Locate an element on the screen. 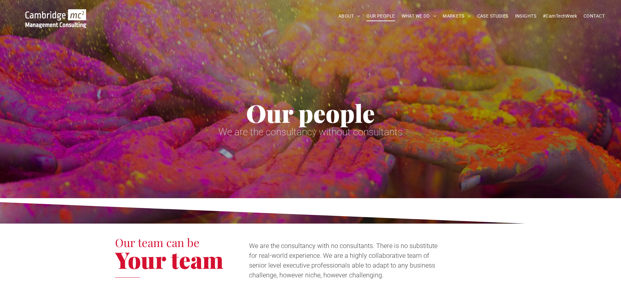  span: Our team can be is located at coordinates (157, 242).